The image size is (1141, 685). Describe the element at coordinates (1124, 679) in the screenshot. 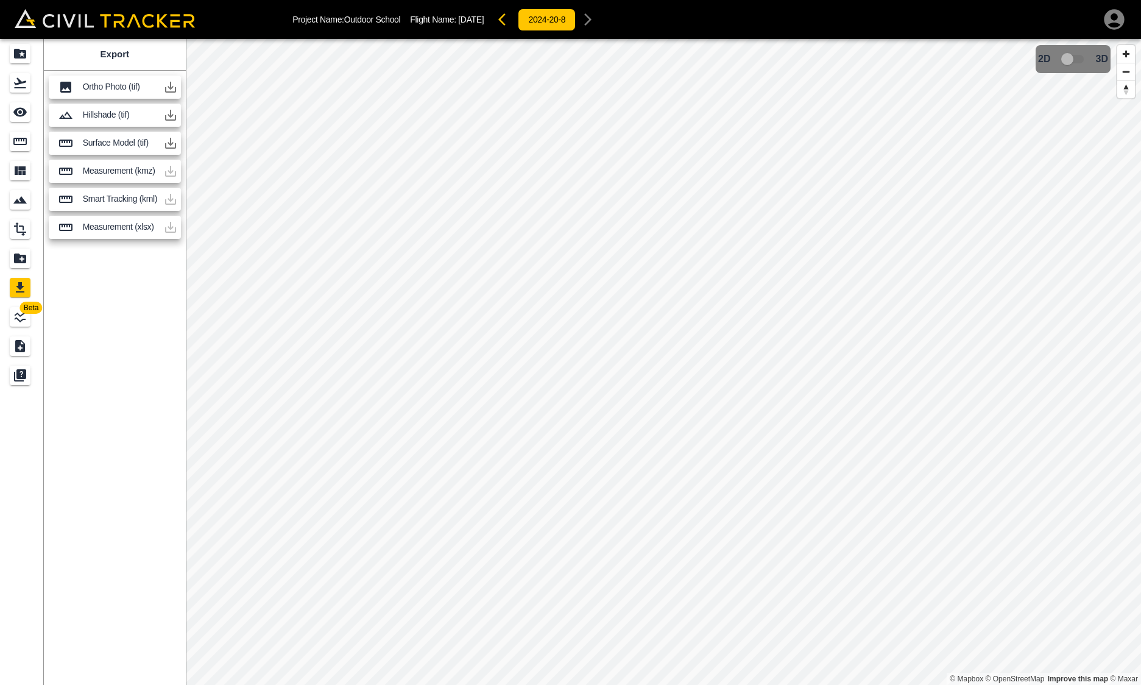

I see `a: Maxar` at that location.